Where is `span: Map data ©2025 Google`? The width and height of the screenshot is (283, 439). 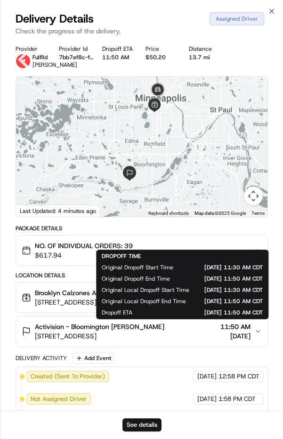
span: Map data ©2025 Google is located at coordinates (220, 213).